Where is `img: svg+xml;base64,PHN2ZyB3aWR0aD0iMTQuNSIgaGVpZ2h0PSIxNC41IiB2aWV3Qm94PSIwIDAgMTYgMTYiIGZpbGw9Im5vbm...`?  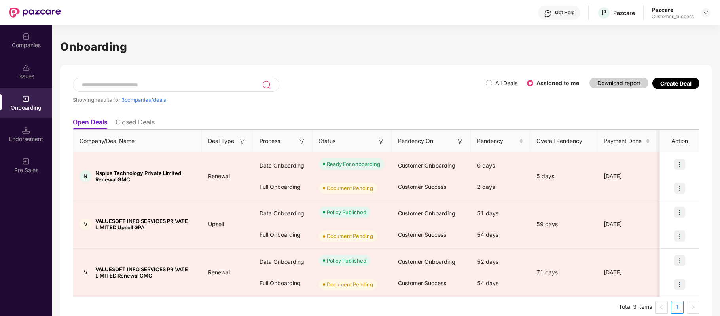
img: svg+xml;base64,PHN2ZyB3aWR0aD0iMTQuNSIgaGVpZ2h0PSIxNC41IiB2aWV3Qm94PSIwIDAgMTYgMTYiIGZpbGw9Im5vbm... is located at coordinates (26, 130).